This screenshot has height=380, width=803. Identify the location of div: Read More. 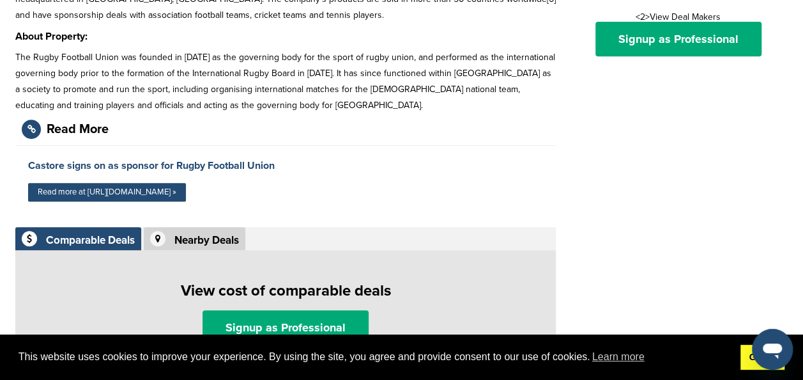
(77, 129).